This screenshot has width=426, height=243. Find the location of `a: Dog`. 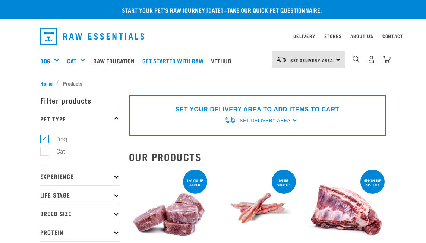

a: Dog is located at coordinates (45, 61).